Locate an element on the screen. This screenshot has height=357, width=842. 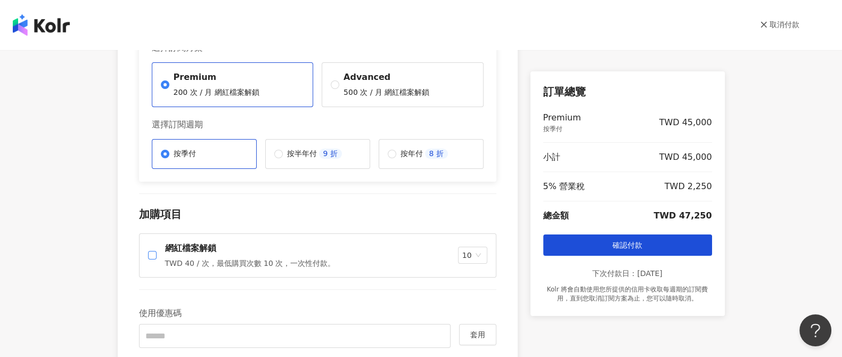
p: 小計 is located at coordinates (552, 157).